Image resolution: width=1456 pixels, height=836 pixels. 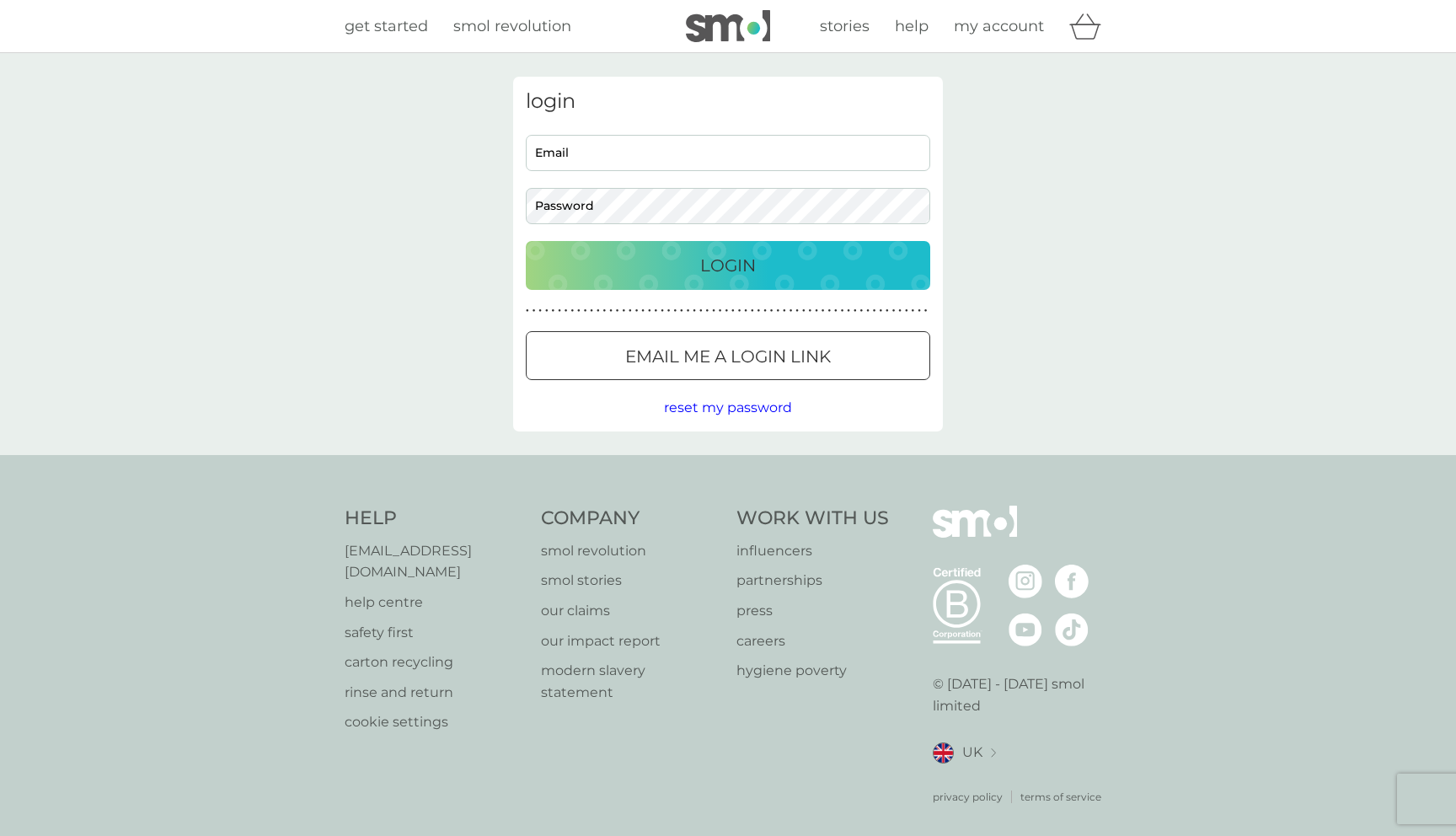 I want to click on a: safety first, so click(x=434, y=632).